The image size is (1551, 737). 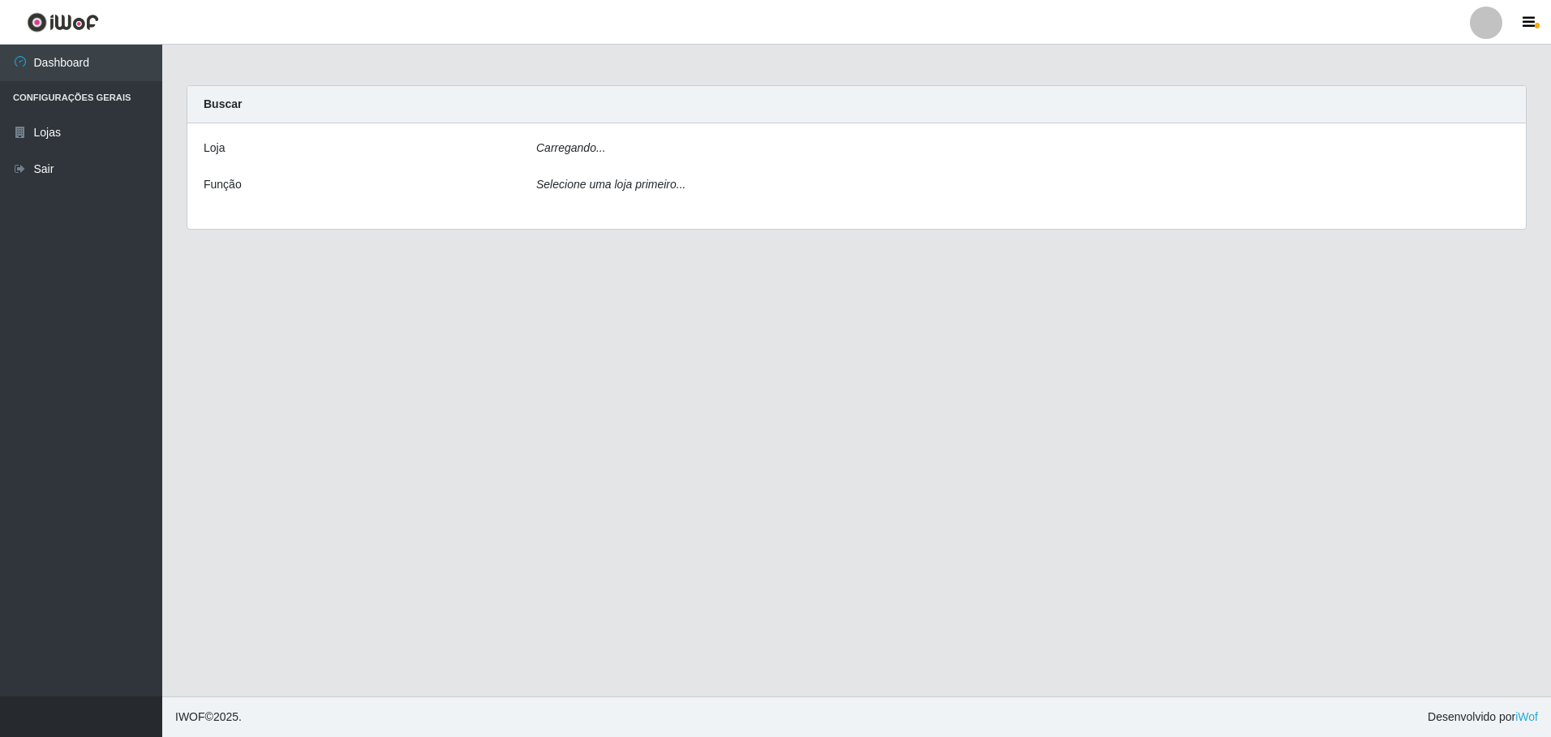 I want to click on span: Desenvolvido por, so click(x=1483, y=717).